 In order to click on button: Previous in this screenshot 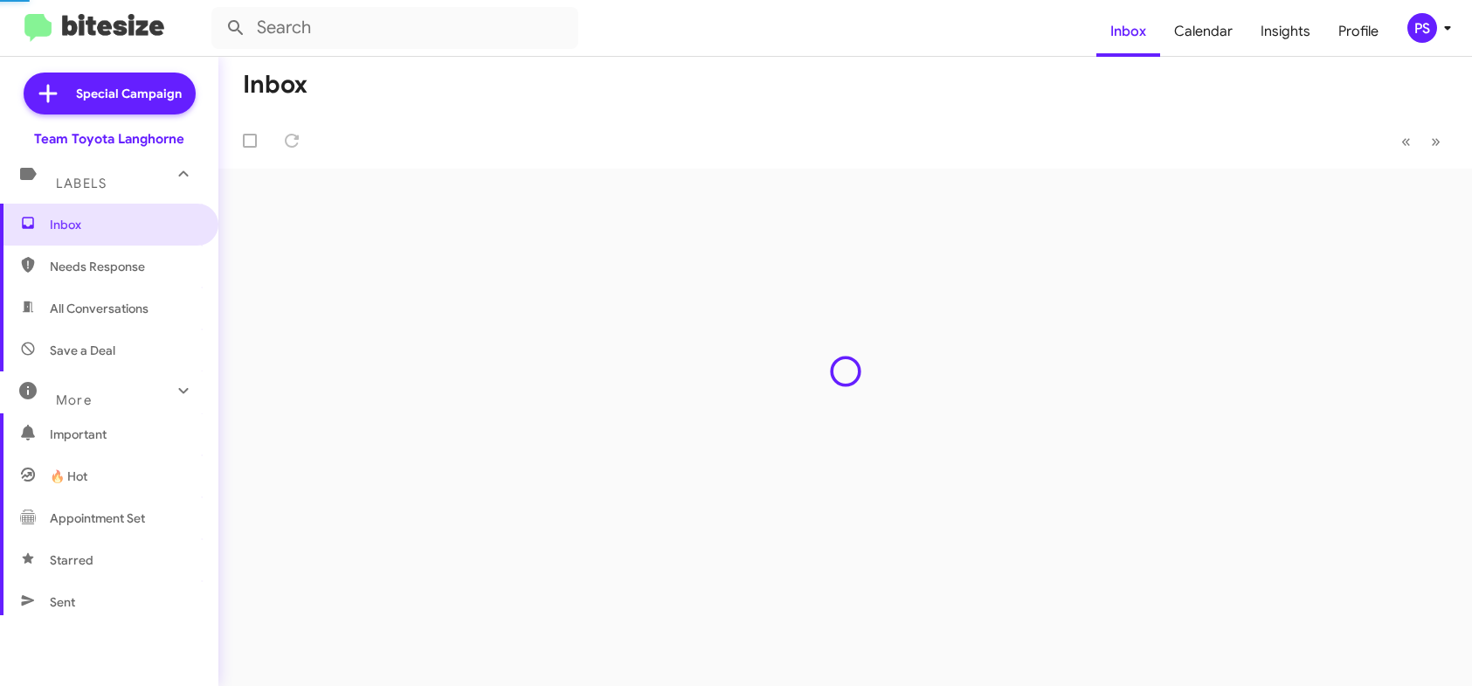, I will do `click(1405, 141)`.